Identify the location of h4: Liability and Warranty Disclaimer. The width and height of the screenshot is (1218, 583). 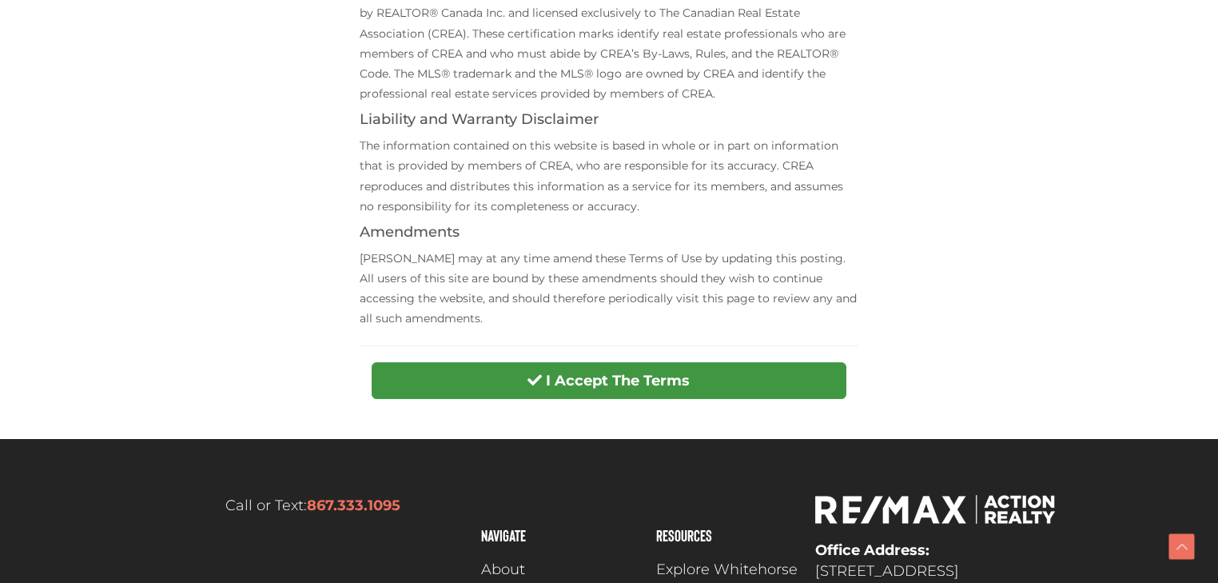
(608, 120).